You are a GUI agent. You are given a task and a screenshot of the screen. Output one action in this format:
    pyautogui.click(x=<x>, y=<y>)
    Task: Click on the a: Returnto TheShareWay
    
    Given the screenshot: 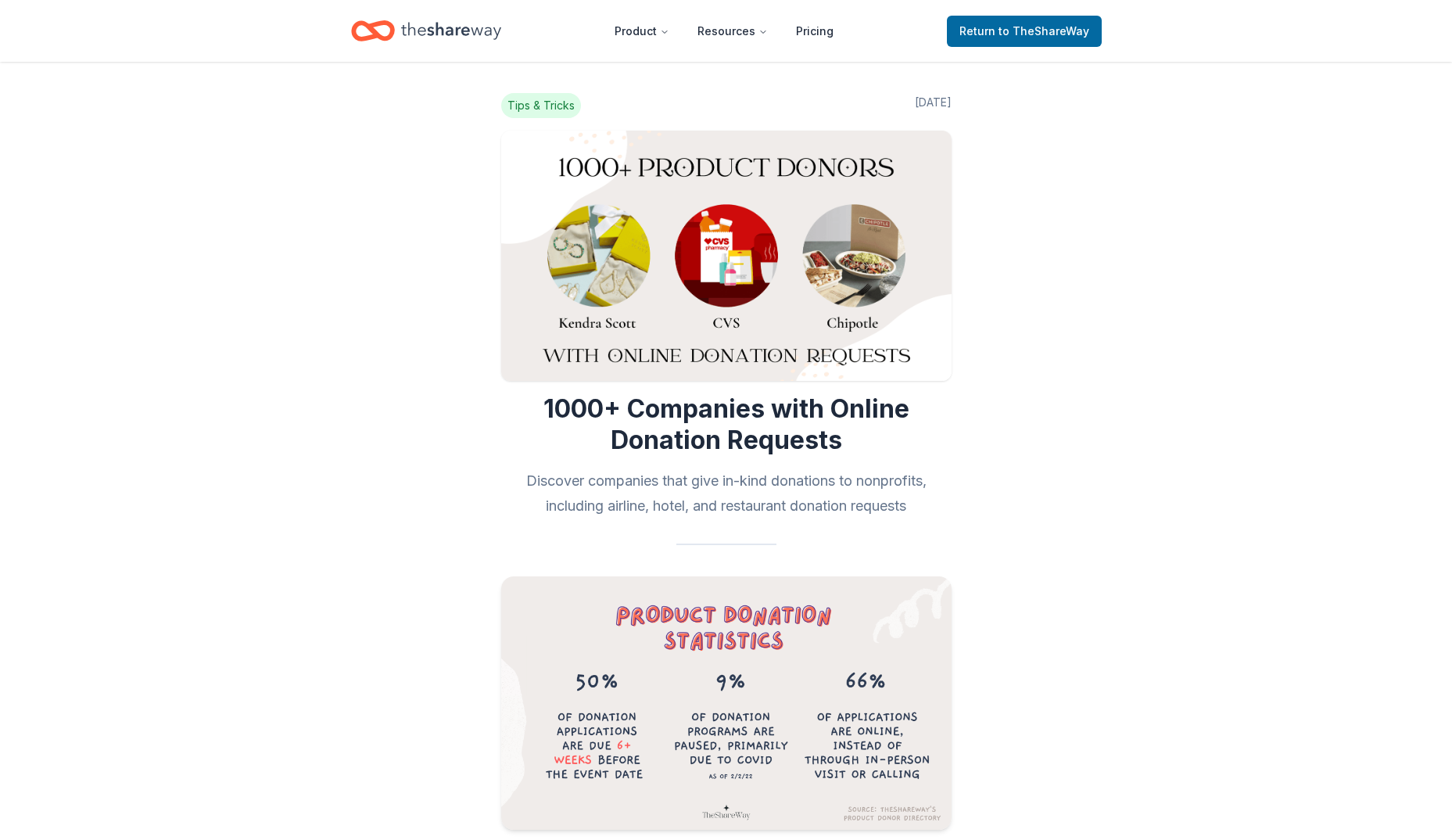 What is the action you would take?
    pyautogui.click(x=1025, y=31)
    